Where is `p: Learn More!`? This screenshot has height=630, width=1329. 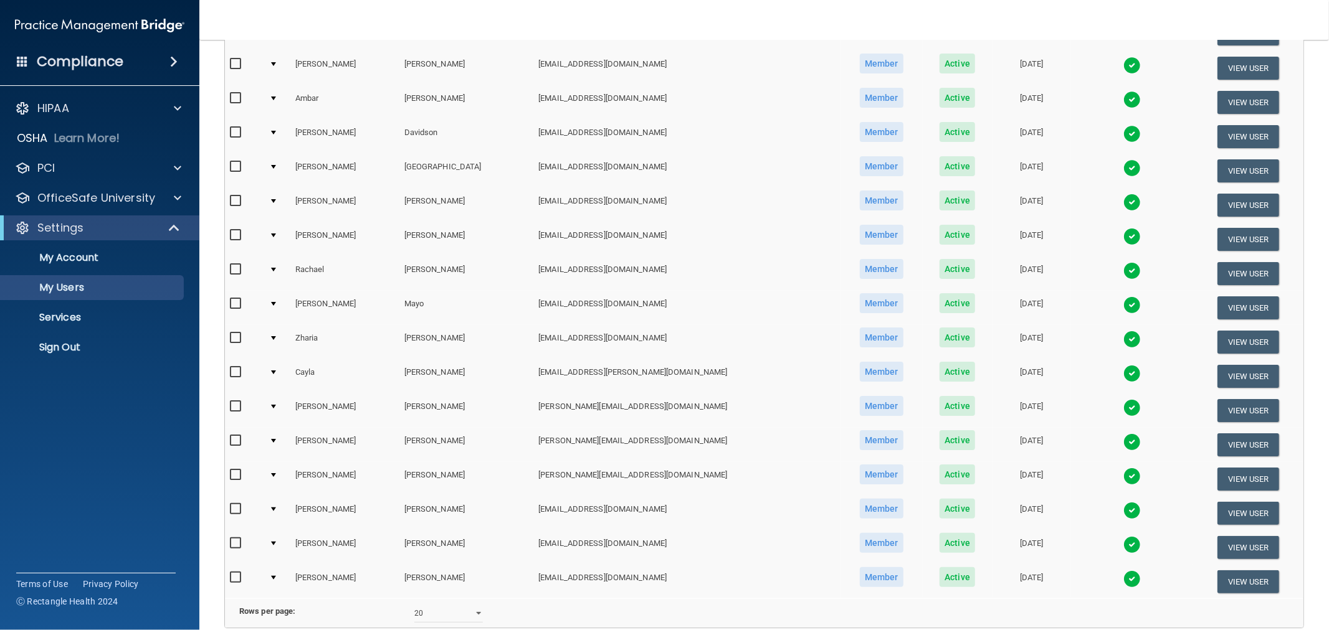
p: Learn More! is located at coordinates (87, 138).